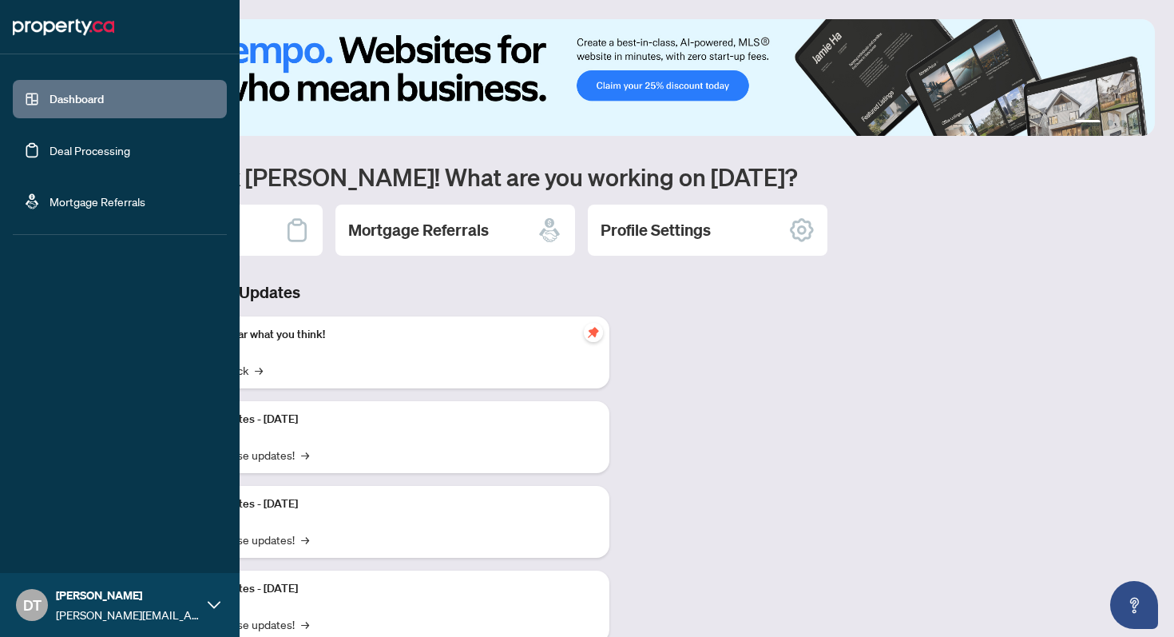 Image resolution: width=1174 pixels, height=637 pixels. I want to click on a: Dashboard, so click(77, 99).